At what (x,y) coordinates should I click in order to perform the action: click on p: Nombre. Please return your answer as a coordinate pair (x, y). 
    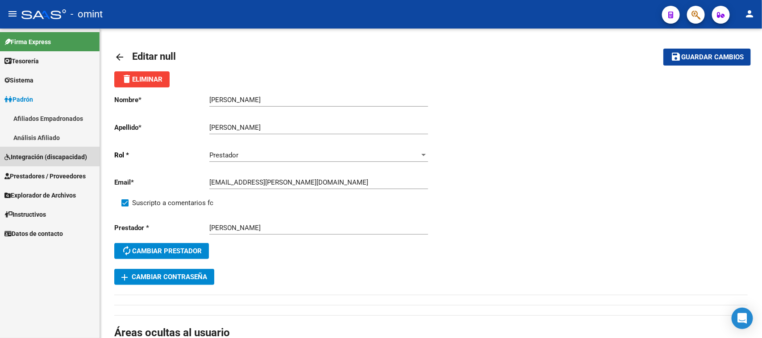
    Looking at the image, I should click on (162, 100).